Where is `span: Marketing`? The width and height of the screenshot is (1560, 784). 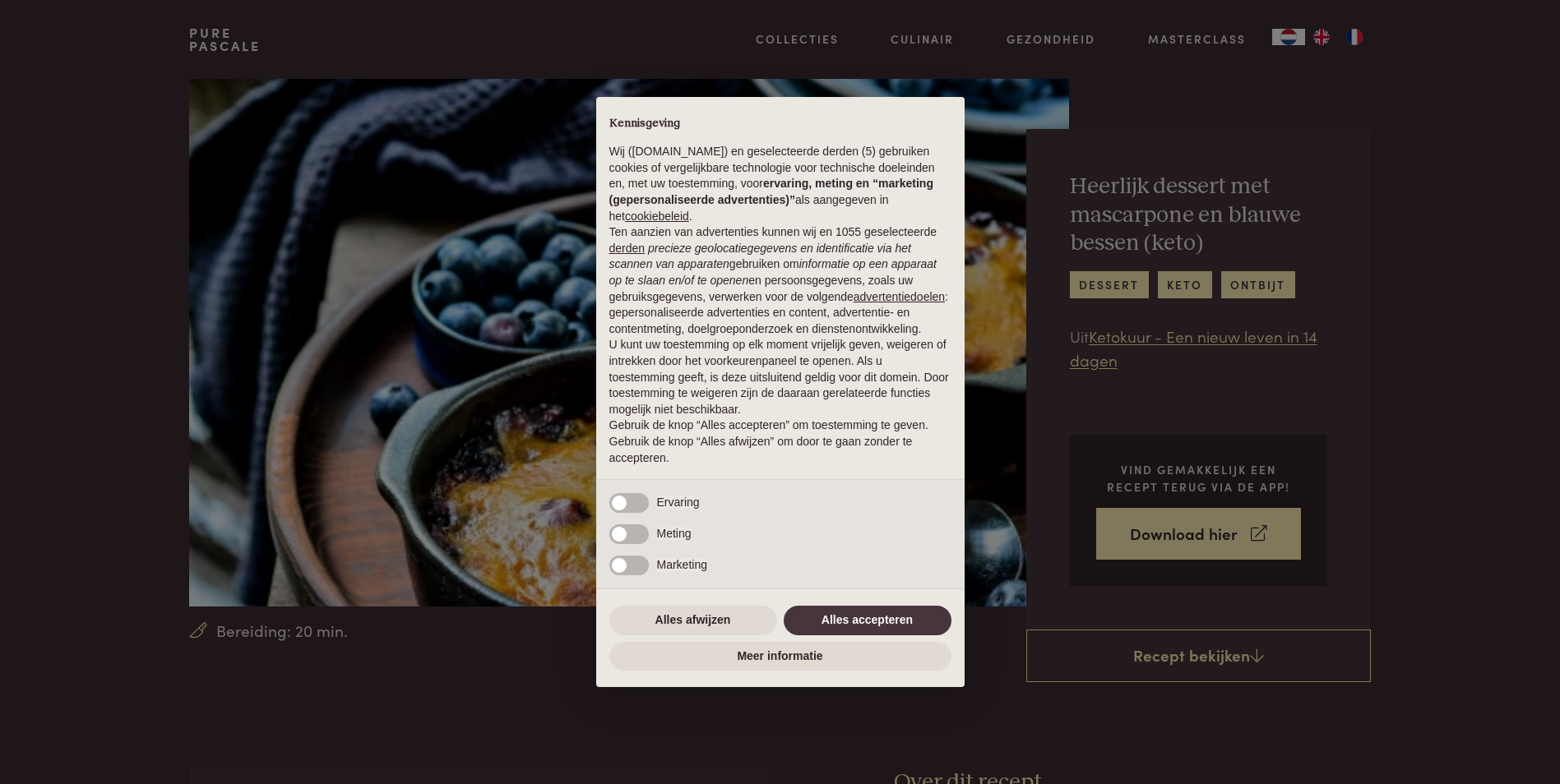
span: Marketing is located at coordinates (682, 565).